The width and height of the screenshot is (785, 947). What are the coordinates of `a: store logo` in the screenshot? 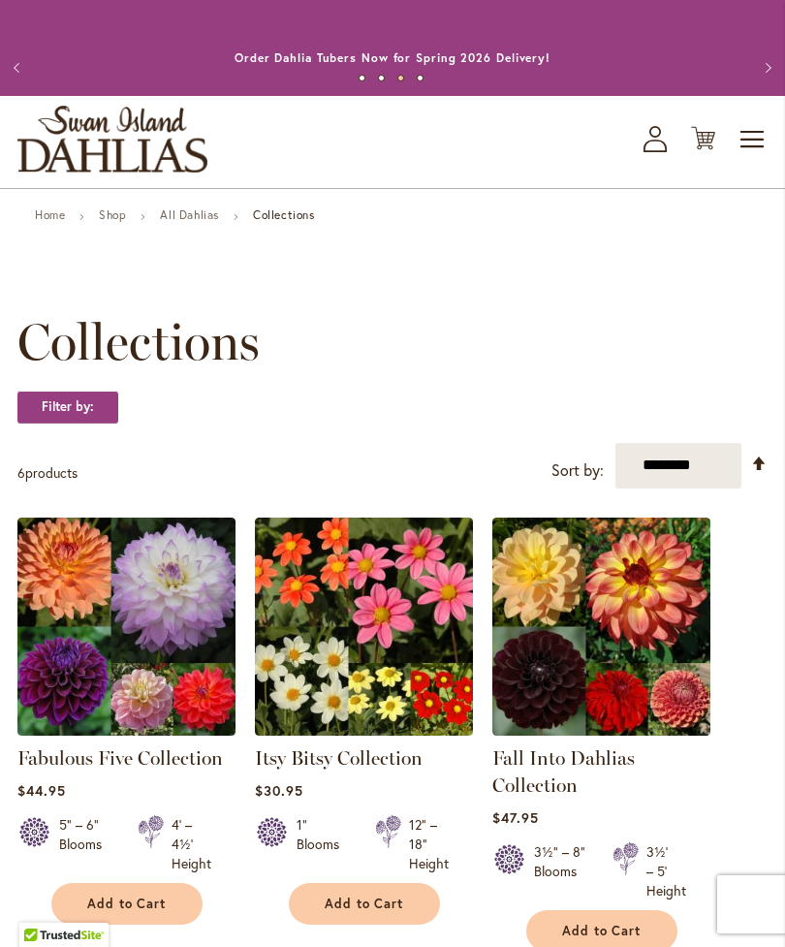 It's located at (112, 139).